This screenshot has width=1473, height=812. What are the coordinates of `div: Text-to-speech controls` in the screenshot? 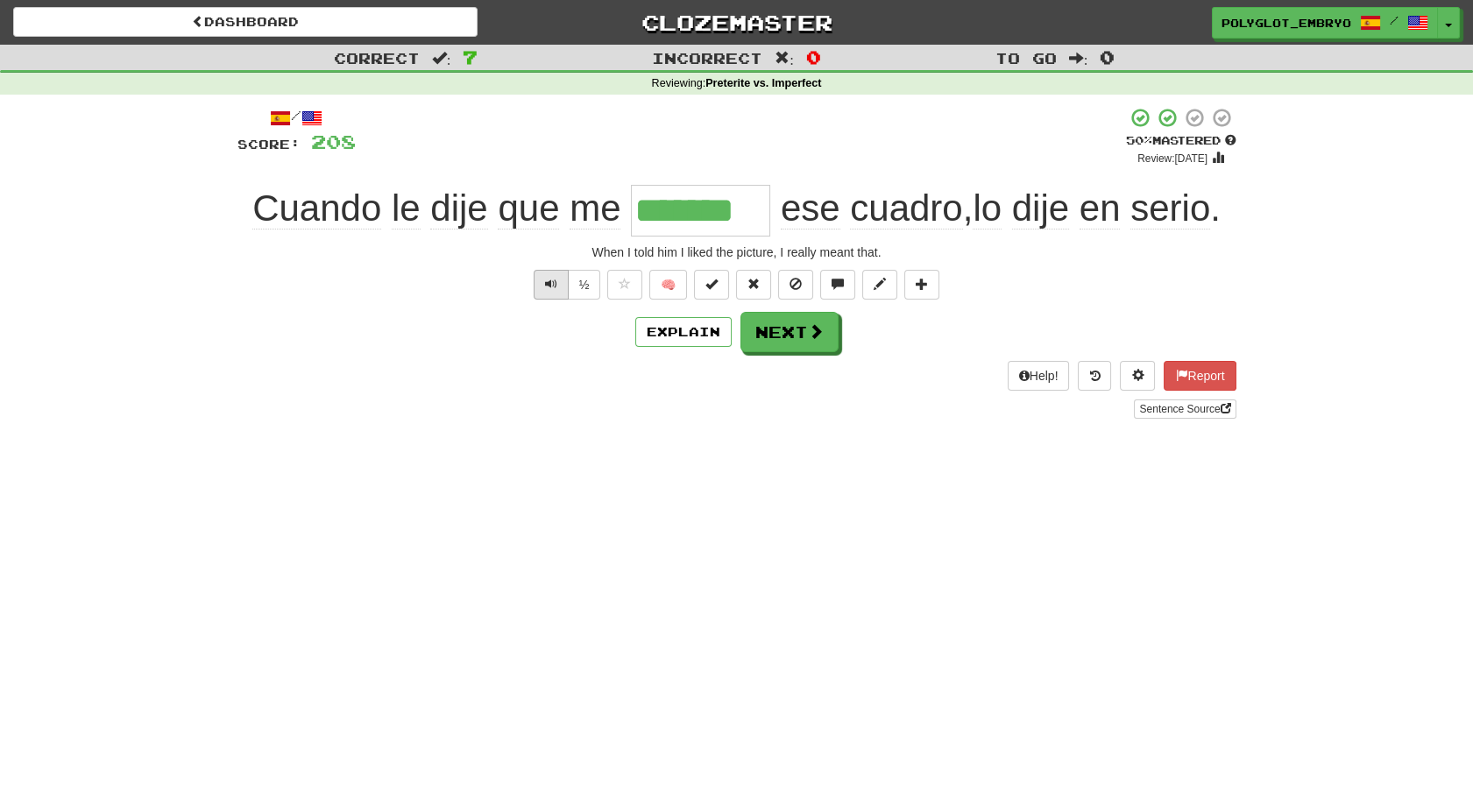 It's located at (566, 285).